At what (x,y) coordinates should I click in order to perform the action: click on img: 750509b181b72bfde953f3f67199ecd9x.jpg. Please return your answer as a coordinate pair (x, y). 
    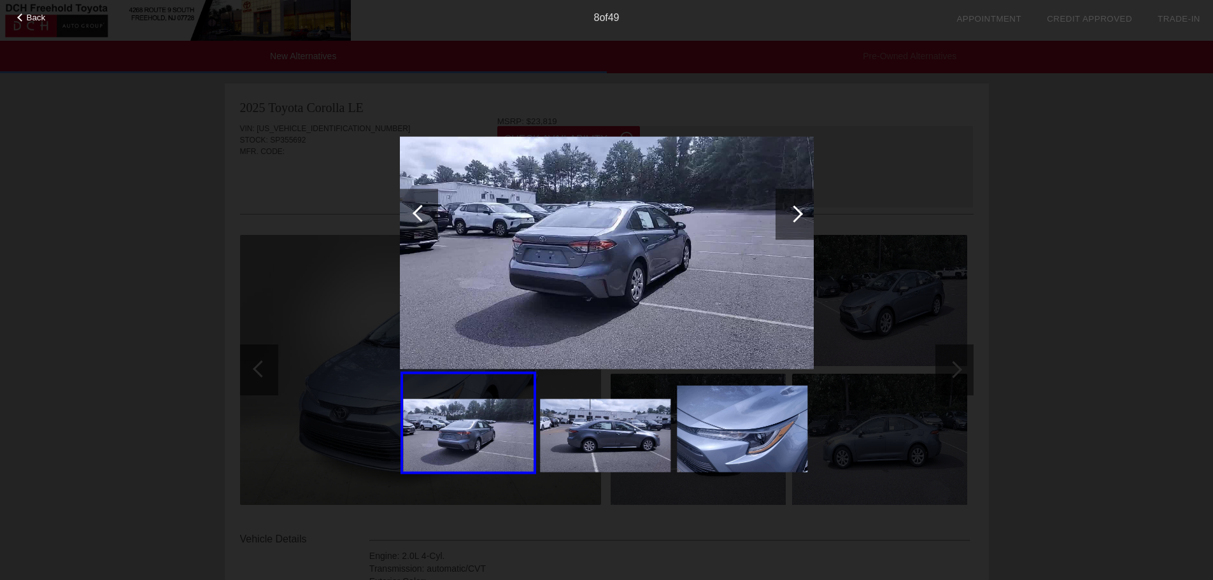
    Looking at the image, I should click on (605, 435).